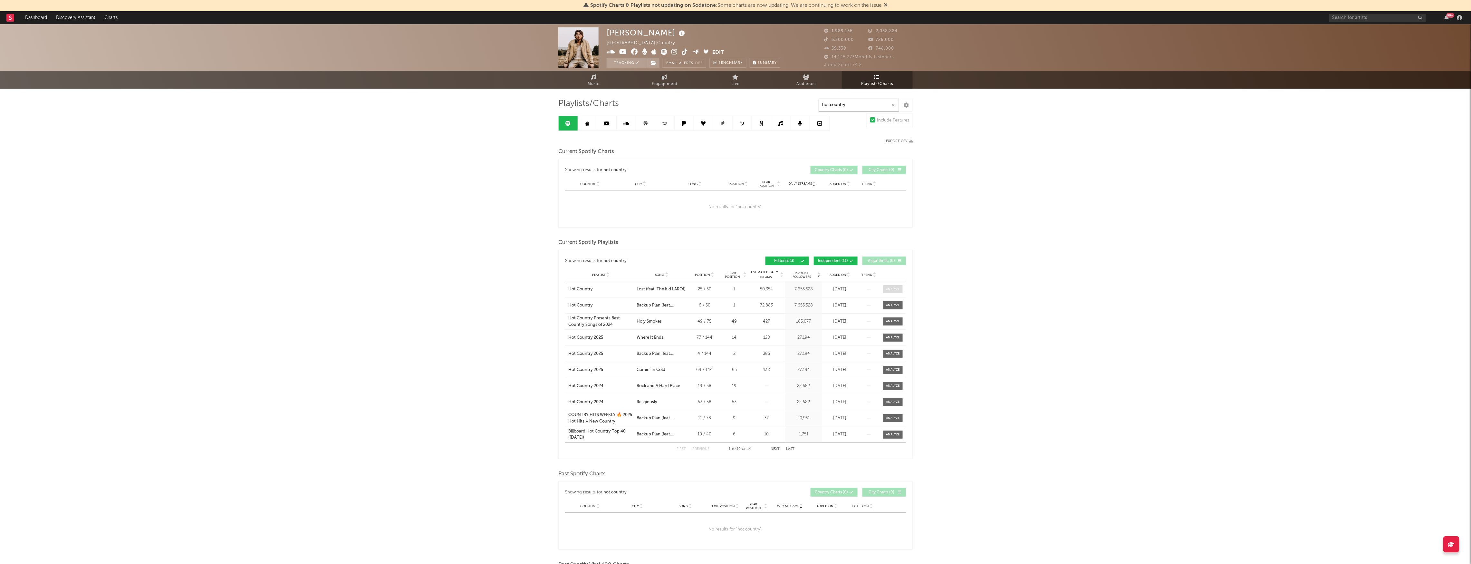 The height and width of the screenshot is (564, 1471). I want to click on div: 37, so click(766, 418).